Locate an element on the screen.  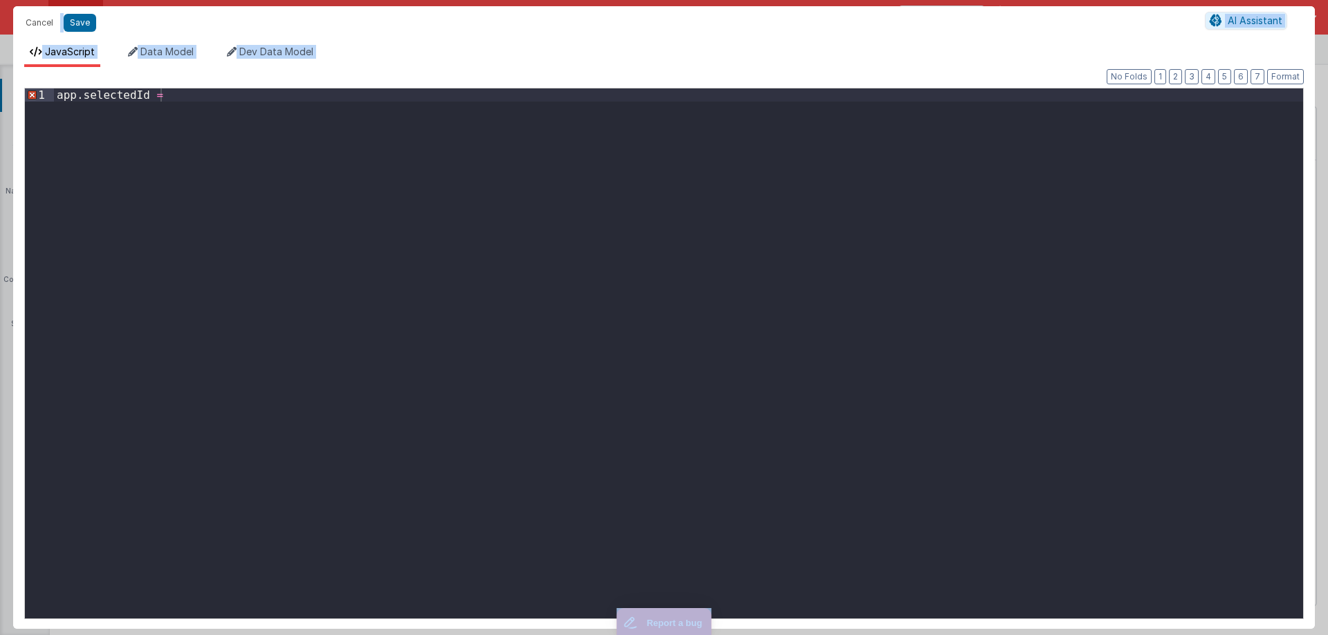
span: Data Model is located at coordinates (167, 51).